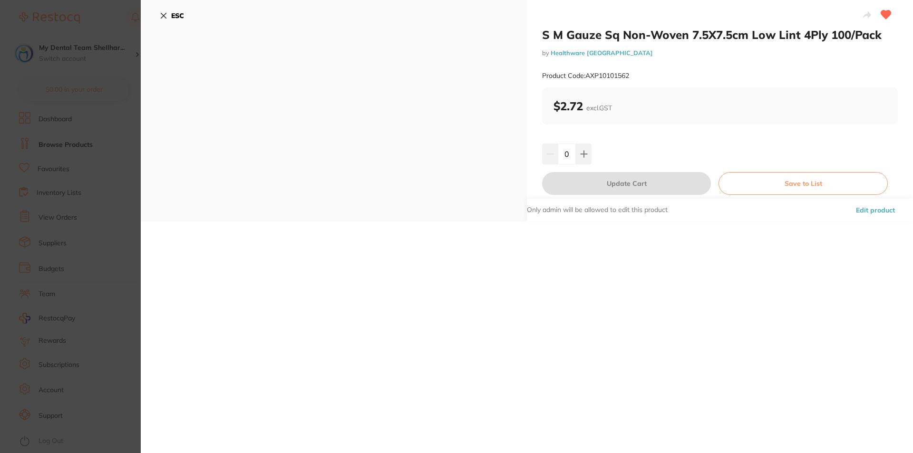 This screenshot has height=453, width=913. What do you see at coordinates (177, 16) in the screenshot?
I see `b: ESC` at bounding box center [177, 16].